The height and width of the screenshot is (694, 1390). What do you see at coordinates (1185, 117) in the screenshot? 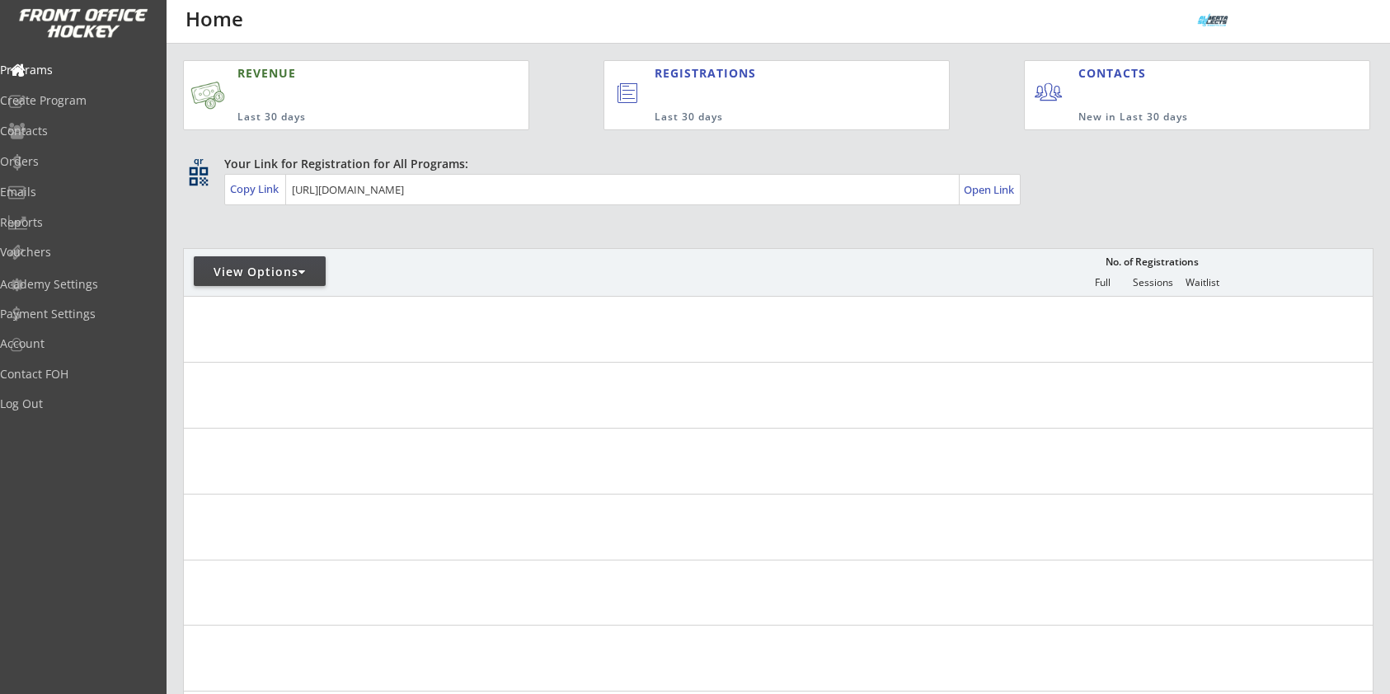
I see `div: New in Last 30 days` at bounding box center [1185, 117].